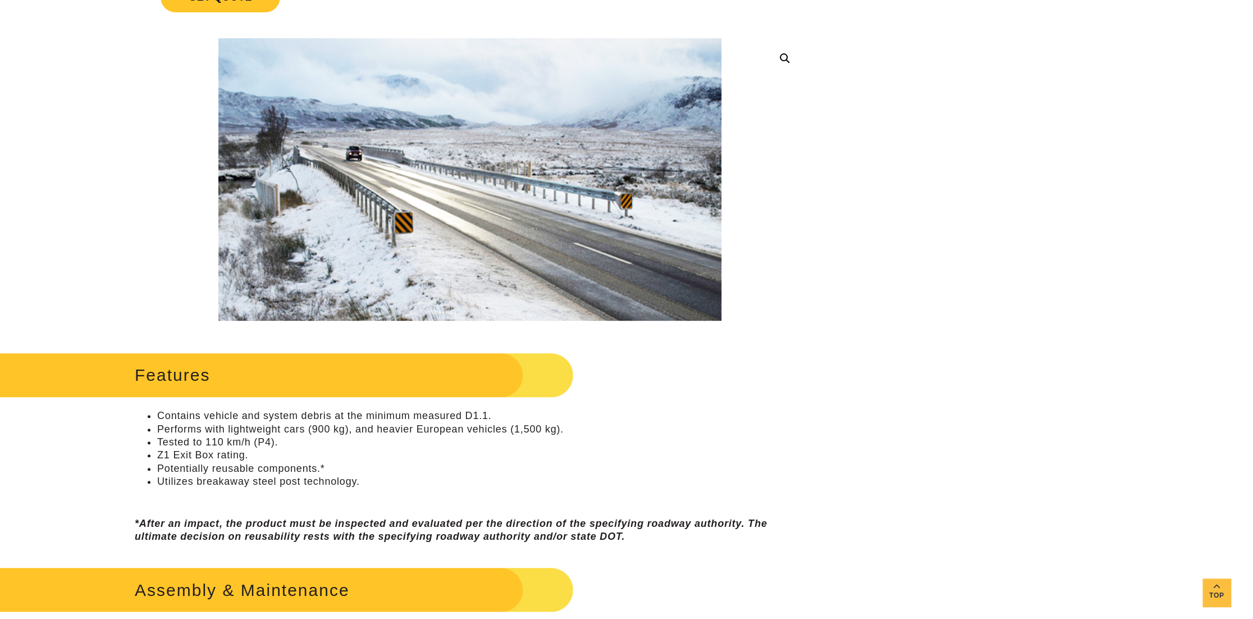 The width and height of the screenshot is (1253, 619). What do you see at coordinates (451, 529) in the screenshot?
I see `em: *After an impact, the product must be inspected and evaluated per the direction of the specifying...` at bounding box center [451, 529].